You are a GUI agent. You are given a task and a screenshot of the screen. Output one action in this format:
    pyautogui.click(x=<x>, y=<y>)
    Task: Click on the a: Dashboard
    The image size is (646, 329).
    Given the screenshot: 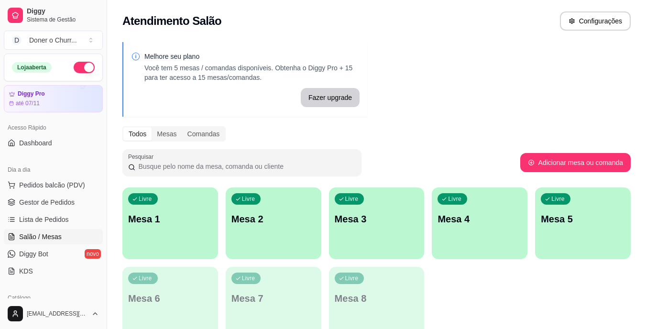 What is the action you would take?
    pyautogui.click(x=53, y=143)
    